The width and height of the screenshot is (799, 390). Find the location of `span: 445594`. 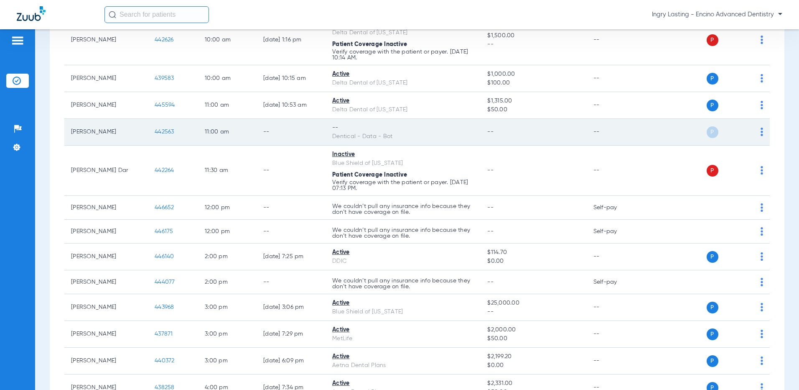

span: 445594 is located at coordinates (165, 105).